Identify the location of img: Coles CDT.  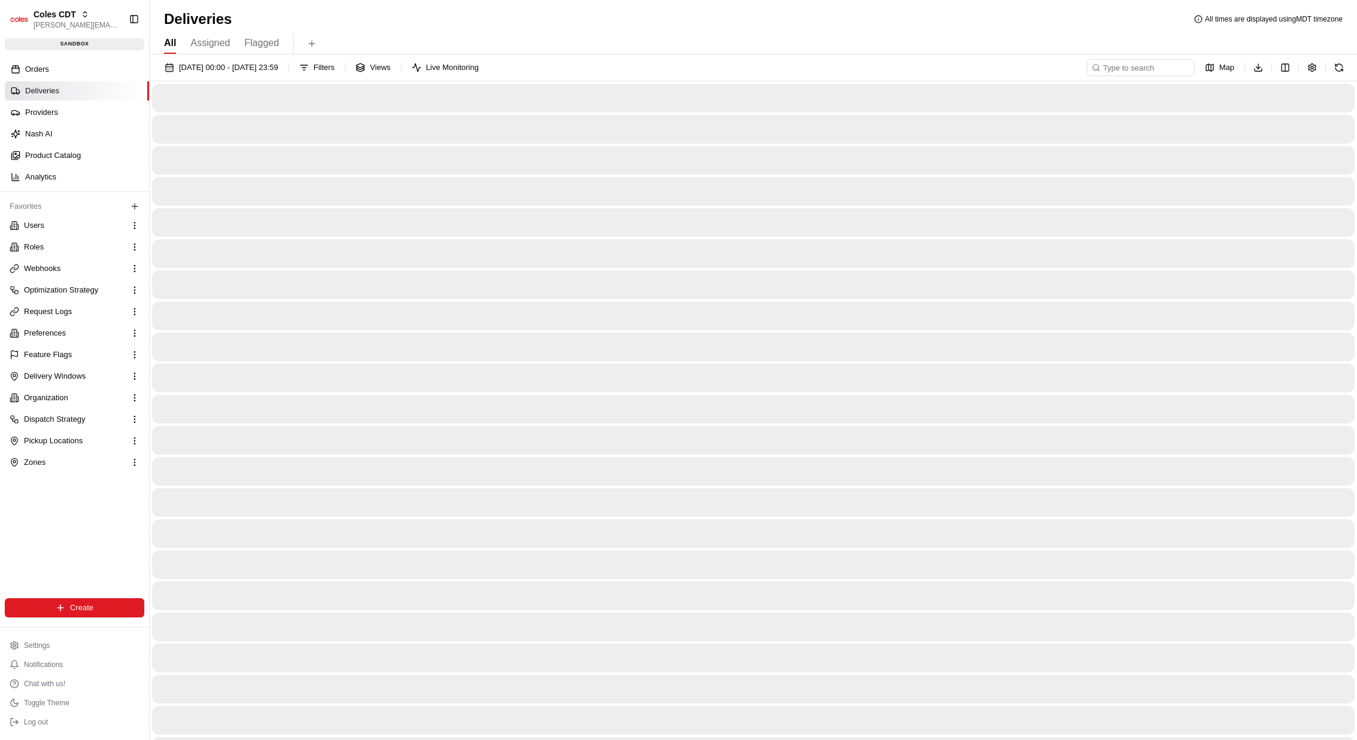
(19, 19).